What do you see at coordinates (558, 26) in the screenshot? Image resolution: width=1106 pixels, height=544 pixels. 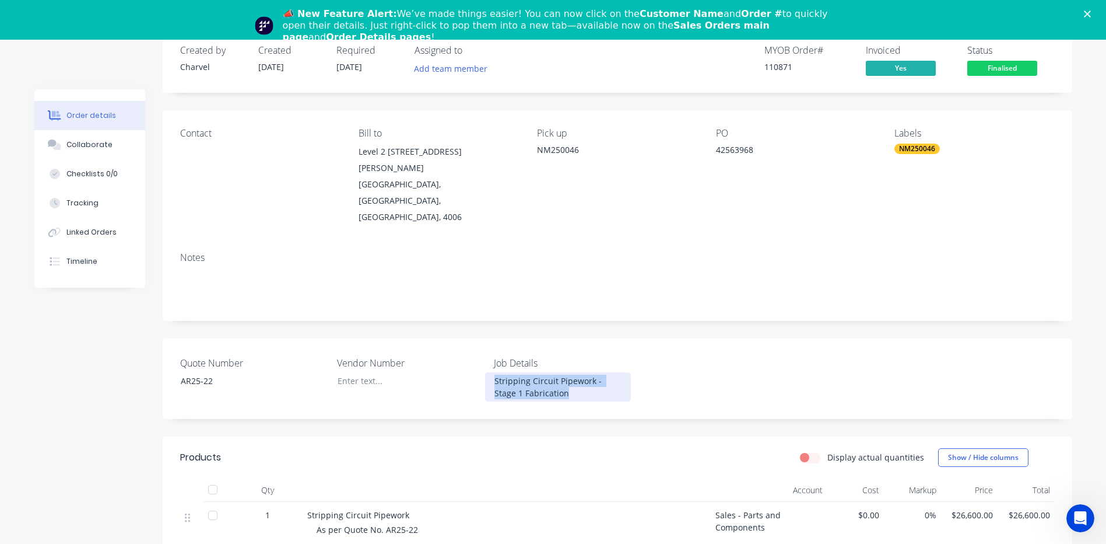 I see `div: We’ve made things easier! You can now click on the and to quickly open their details. Just right-...` at bounding box center [558, 26].